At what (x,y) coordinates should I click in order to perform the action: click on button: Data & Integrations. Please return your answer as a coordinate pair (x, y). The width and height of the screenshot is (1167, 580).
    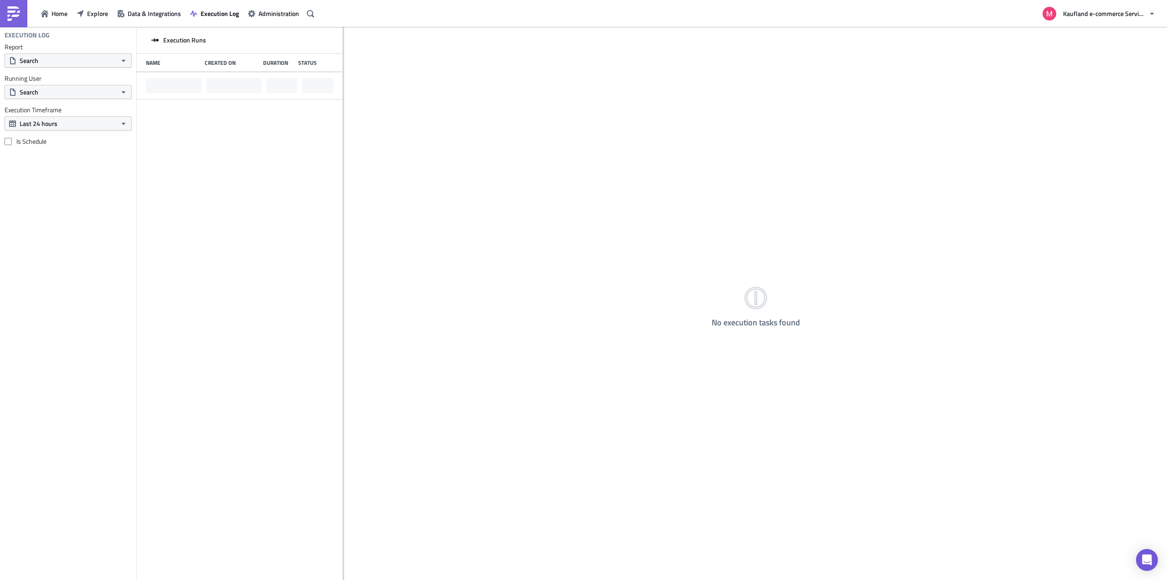
    Looking at the image, I should click on (149, 13).